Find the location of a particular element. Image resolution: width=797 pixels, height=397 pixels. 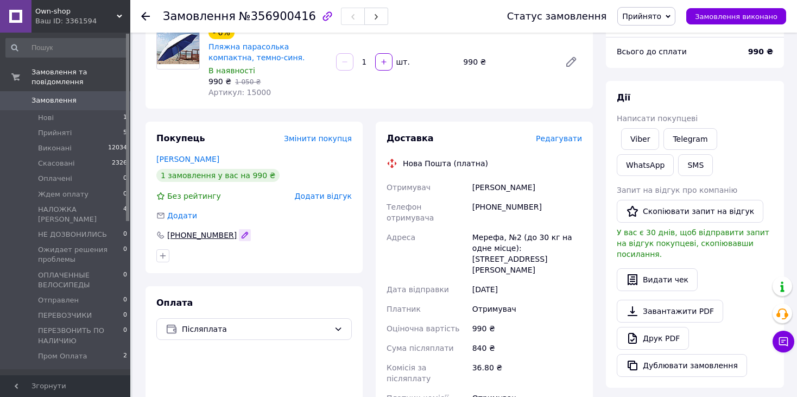

span: Додати is located at coordinates (182, 216).